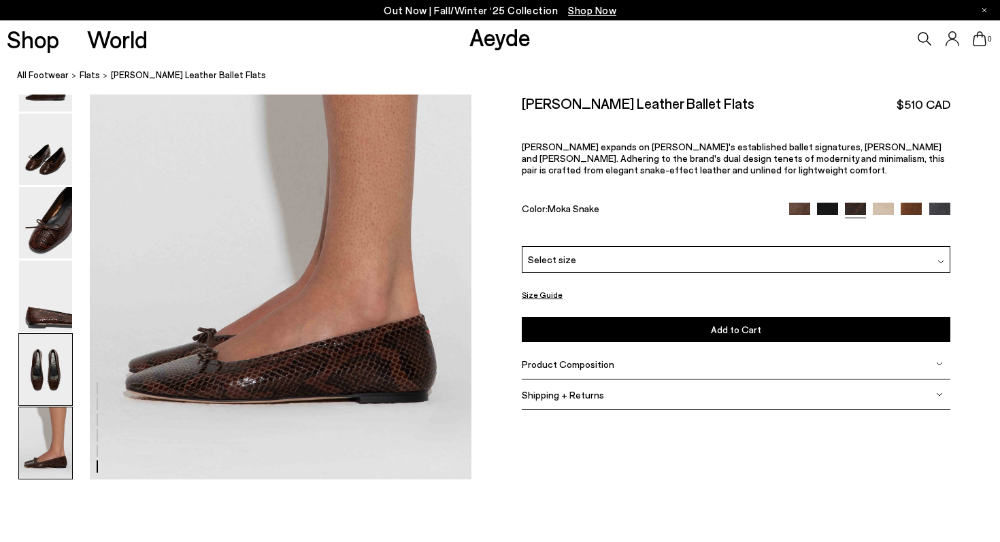  I want to click on span: flats, so click(90, 75).